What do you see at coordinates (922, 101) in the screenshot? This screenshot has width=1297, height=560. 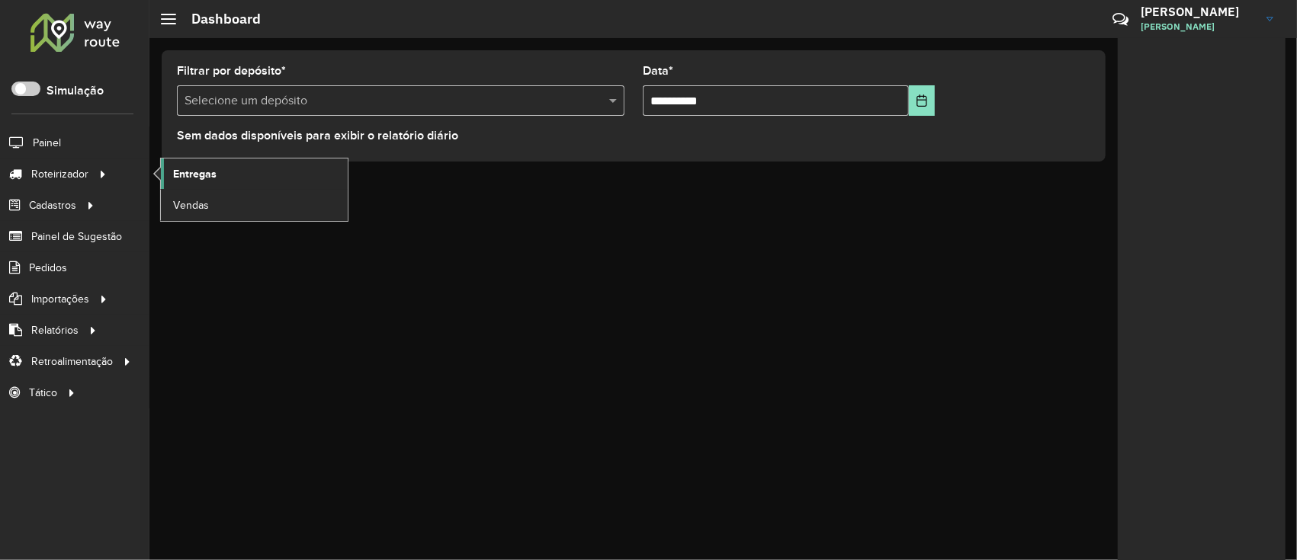 I see `button: Choose Date` at bounding box center [922, 101].